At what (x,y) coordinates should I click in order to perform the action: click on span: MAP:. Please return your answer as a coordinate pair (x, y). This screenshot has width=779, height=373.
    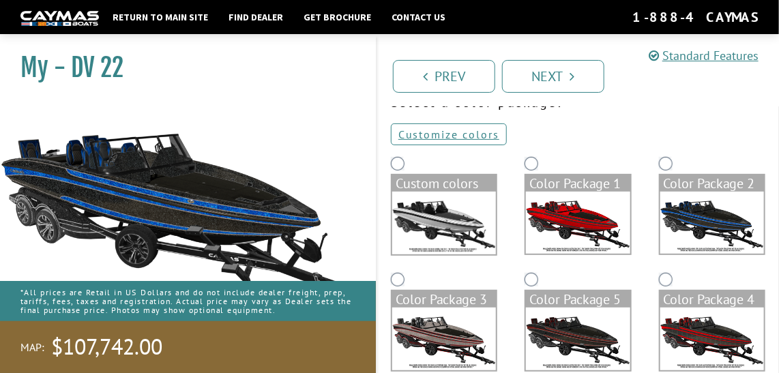
    Looking at the image, I should click on (32, 347).